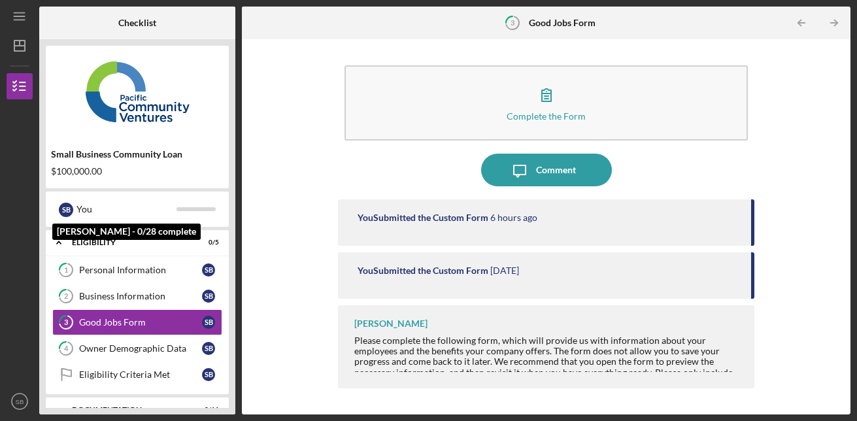 This screenshot has width=857, height=421. What do you see at coordinates (141, 375) in the screenshot?
I see `div: Eligibility Criteria Met` at bounding box center [141, 375].